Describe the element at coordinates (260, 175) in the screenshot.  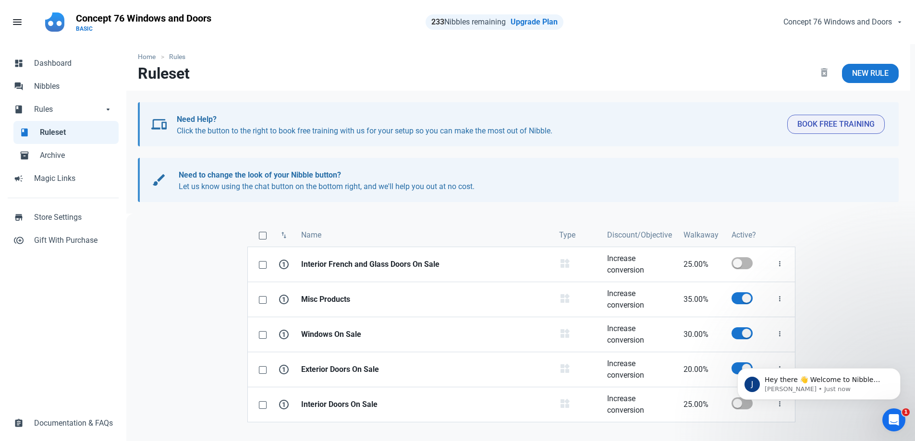
I see `b: Need to change the look of your Nibble button?` at that location.